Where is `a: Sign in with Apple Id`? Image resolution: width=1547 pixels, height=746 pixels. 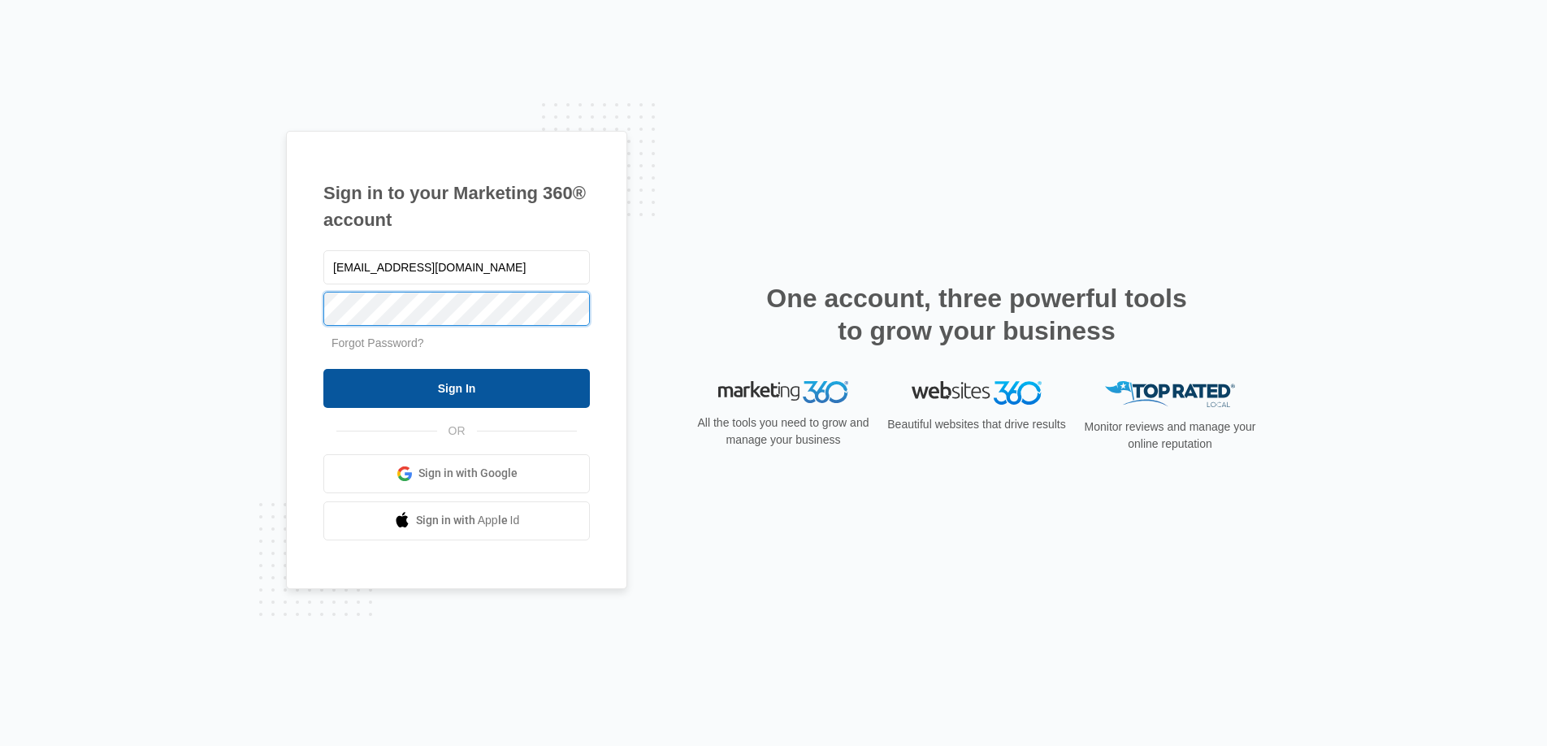
a: Sign in with Apple Id is located at coordinates (456, 521).